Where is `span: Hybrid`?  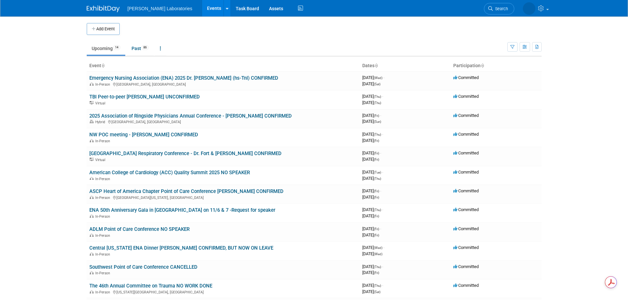
span: Hybrid is located at coordinates (101, 122).